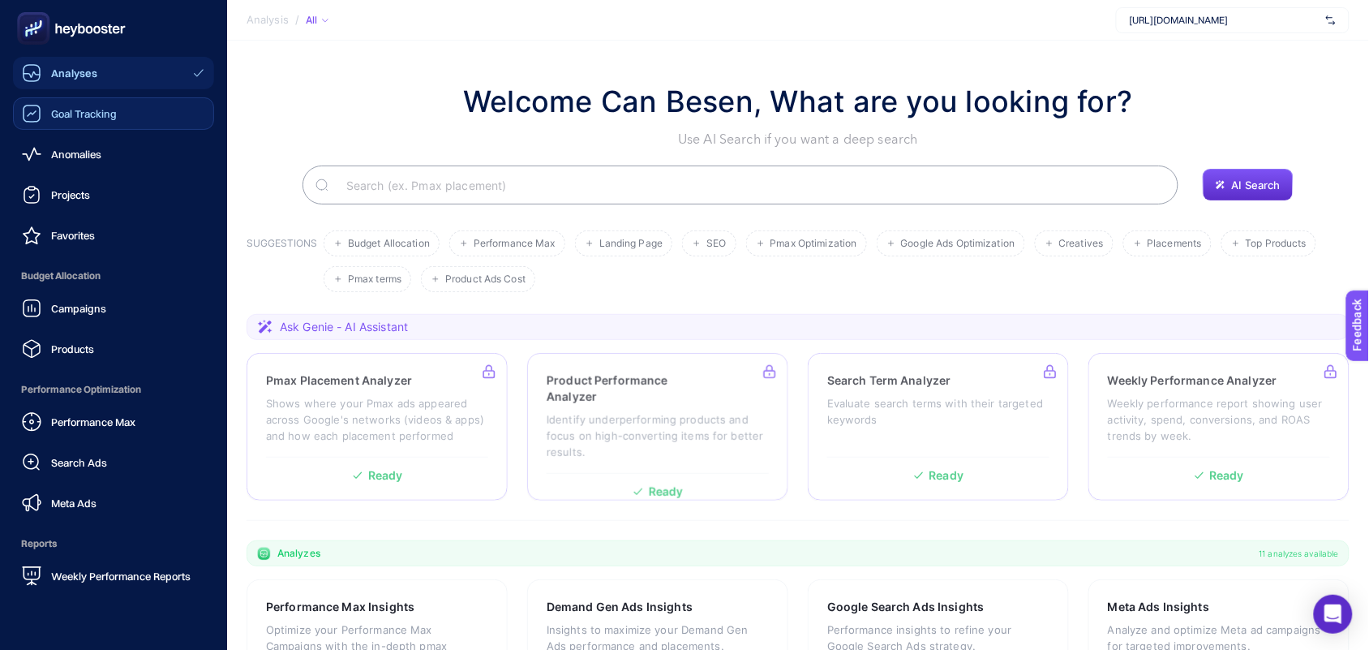 This screenshot has width=1369, height=650. What do you see at coordinates (658, 427) in the screenshot?
I see `a: Product Performance AnalyzerIdentify underperforming products and focus on high-converting items ...` at bounding box center [658, 427].